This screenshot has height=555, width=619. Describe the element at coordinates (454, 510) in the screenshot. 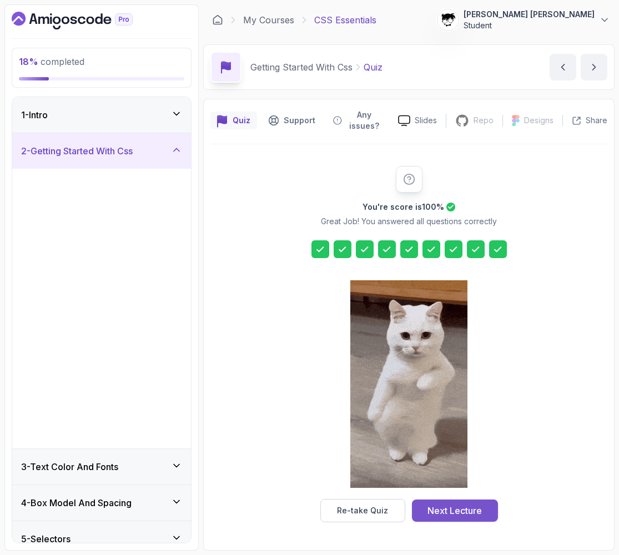

I see `button: Next Lecture` at that location.